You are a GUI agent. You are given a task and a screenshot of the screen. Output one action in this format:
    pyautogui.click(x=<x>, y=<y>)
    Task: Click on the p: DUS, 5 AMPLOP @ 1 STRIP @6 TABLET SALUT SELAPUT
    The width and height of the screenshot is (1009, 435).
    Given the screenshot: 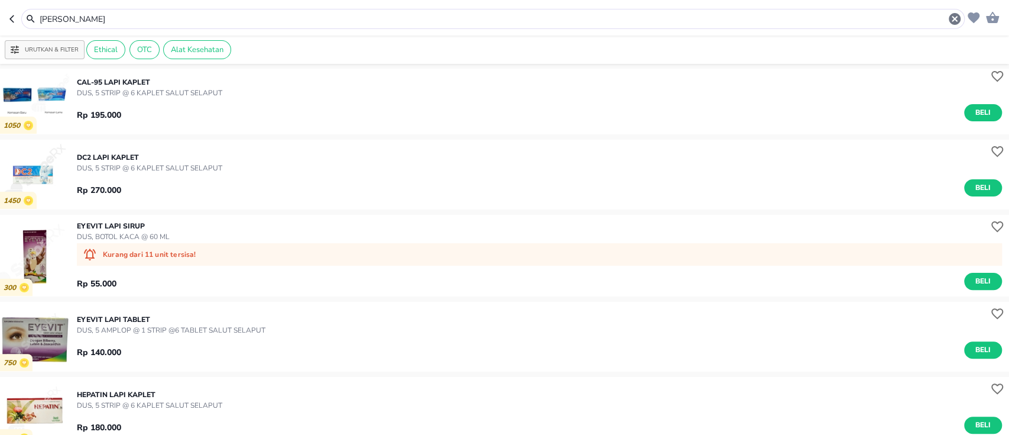 What is the action you would take?
    pyautogui.click(x=171, y=330)
    